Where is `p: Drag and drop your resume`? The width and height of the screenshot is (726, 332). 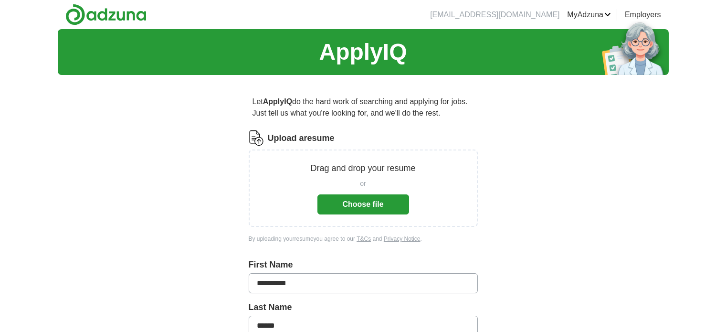
p: Drag and drop your resume is located at coordinates (363, 168).